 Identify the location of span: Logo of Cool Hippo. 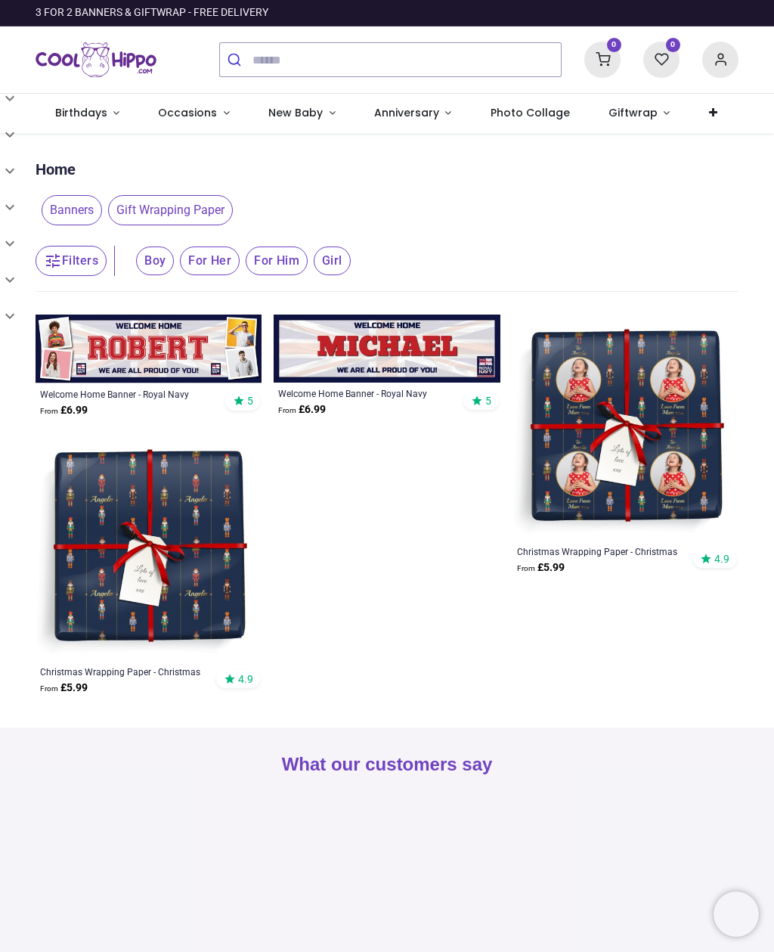
(96, 60).